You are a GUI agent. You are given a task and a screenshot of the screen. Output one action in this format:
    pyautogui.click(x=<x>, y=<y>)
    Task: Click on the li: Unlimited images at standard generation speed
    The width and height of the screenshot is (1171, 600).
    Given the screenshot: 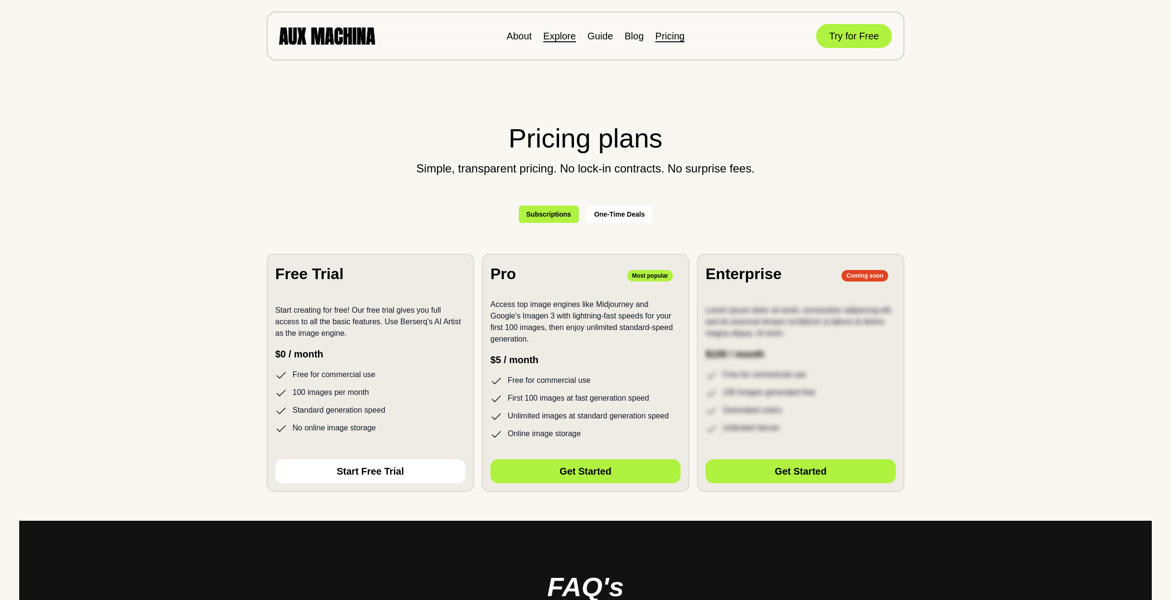 What is the action you would take?
    pyautogui.click(x=586, y=416)
    